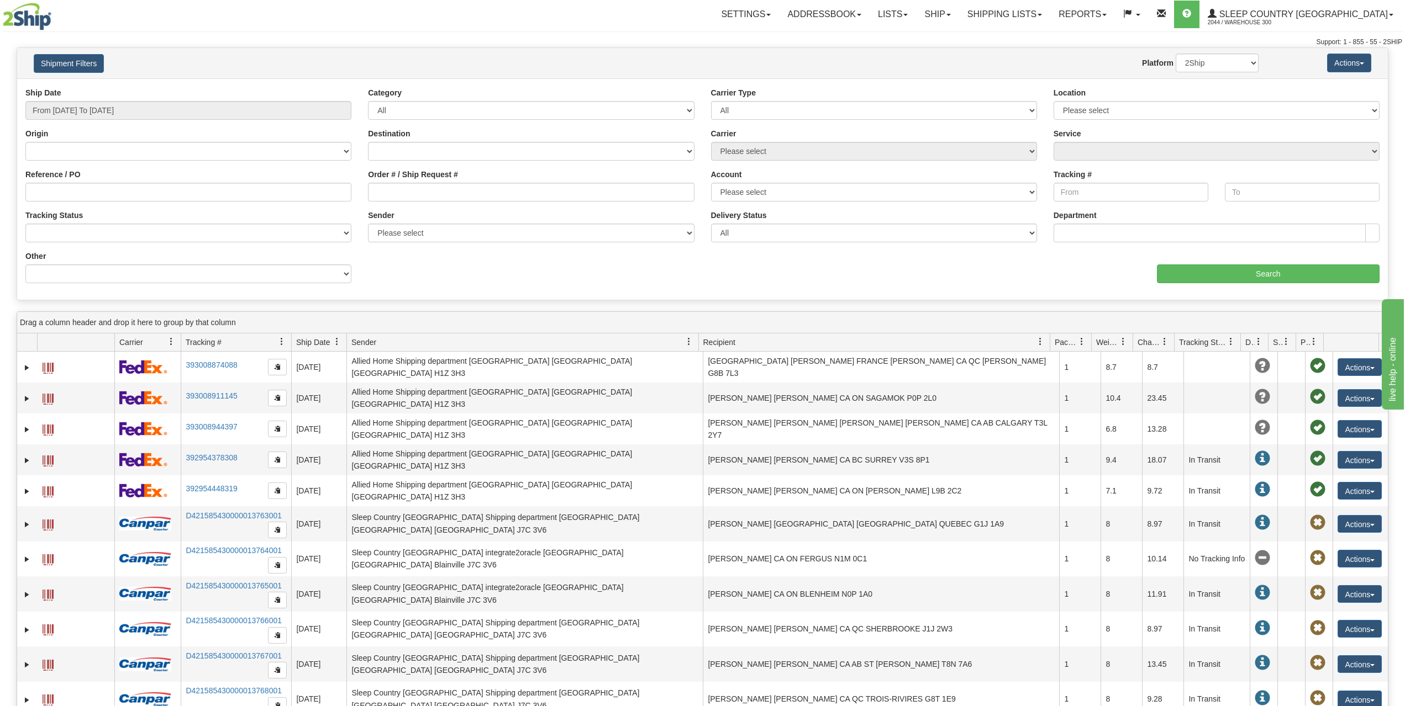  Describe the element at coordinates (1004, 14) in the screenshot. I see `a: Shipping lists` at that location.